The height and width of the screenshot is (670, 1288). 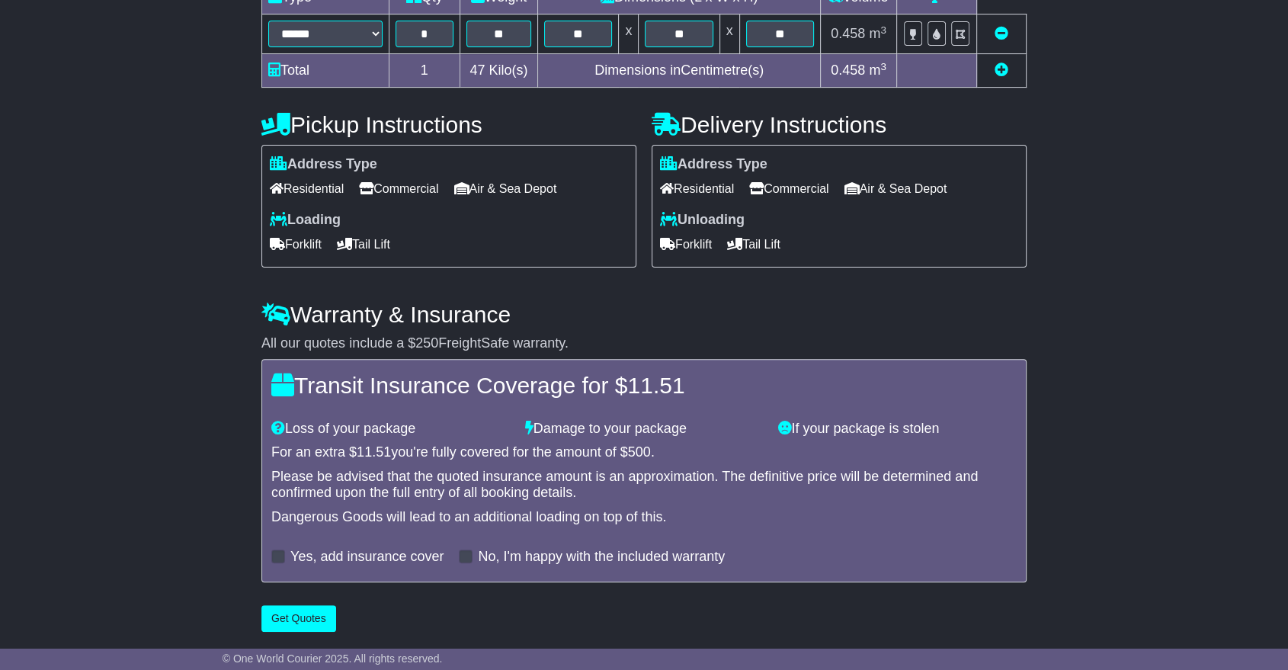 I want to click on label: No, I'm happy with the included warranty, so click(x=601, y=557).